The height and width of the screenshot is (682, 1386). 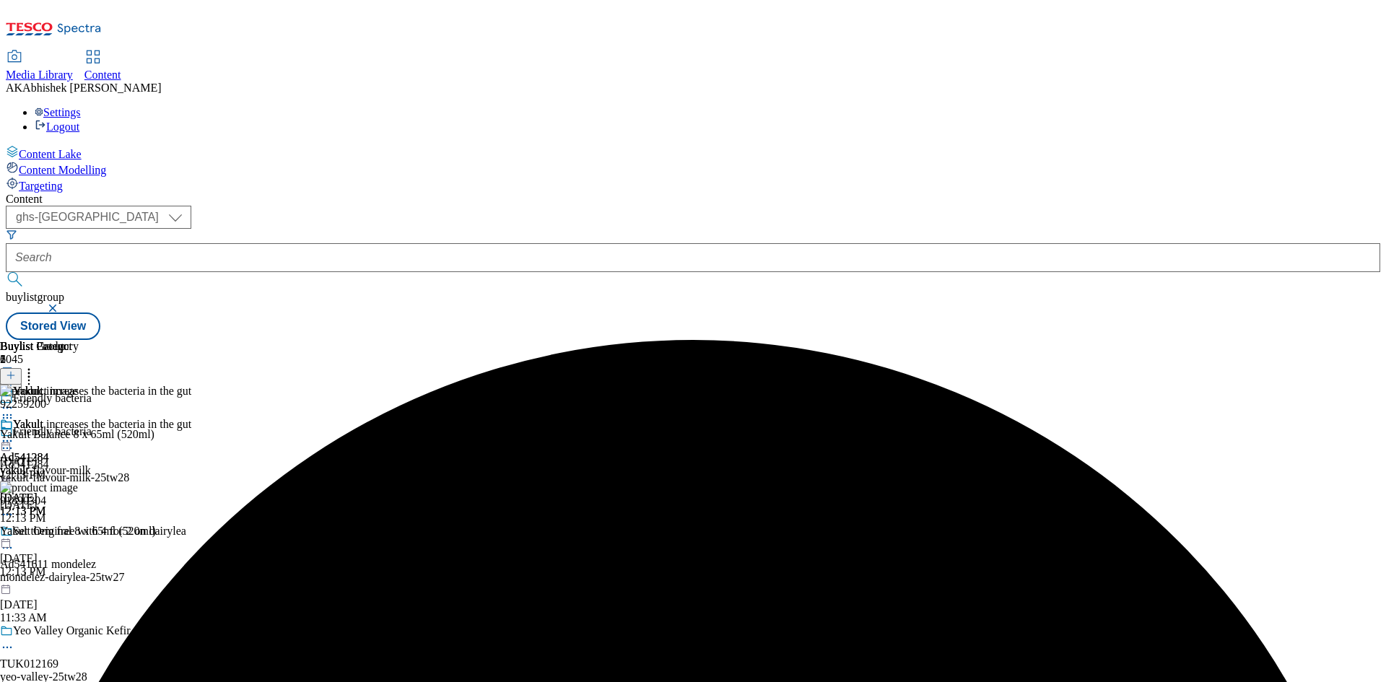 I want to click on a: Settings, so click(x=58, y=112).